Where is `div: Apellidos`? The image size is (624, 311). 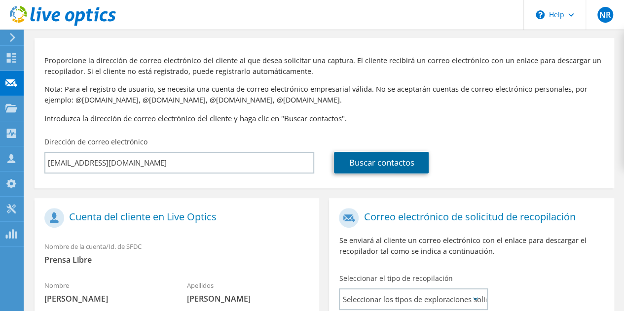 div: Apellidos is located at coordinates (248, 292).